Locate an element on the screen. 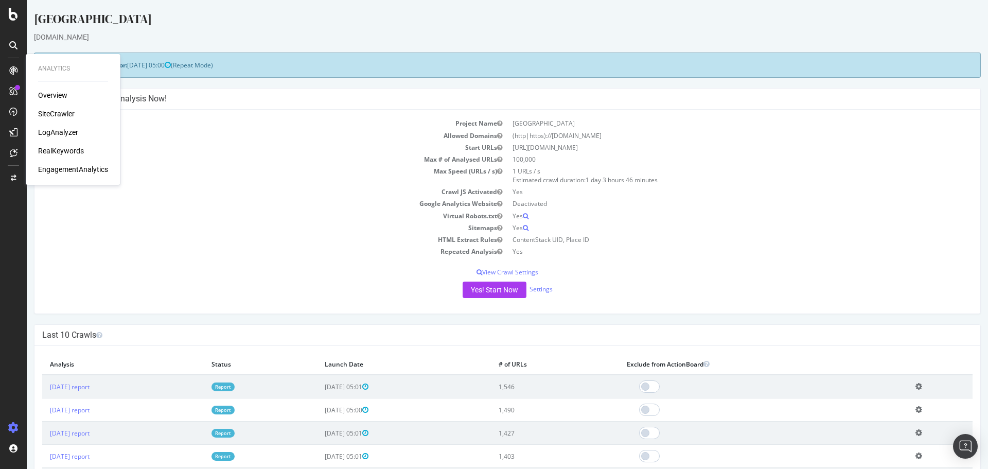 This screenshot has height=469, width=988. div: LogAnalyzer is located at coordinates (58, 132).